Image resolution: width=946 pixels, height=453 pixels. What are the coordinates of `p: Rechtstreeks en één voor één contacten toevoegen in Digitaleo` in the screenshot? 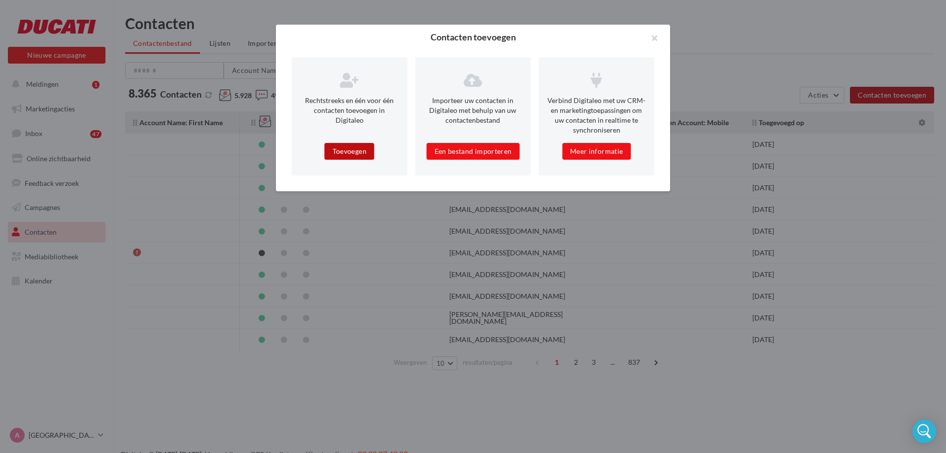 It's located at (349, 110).